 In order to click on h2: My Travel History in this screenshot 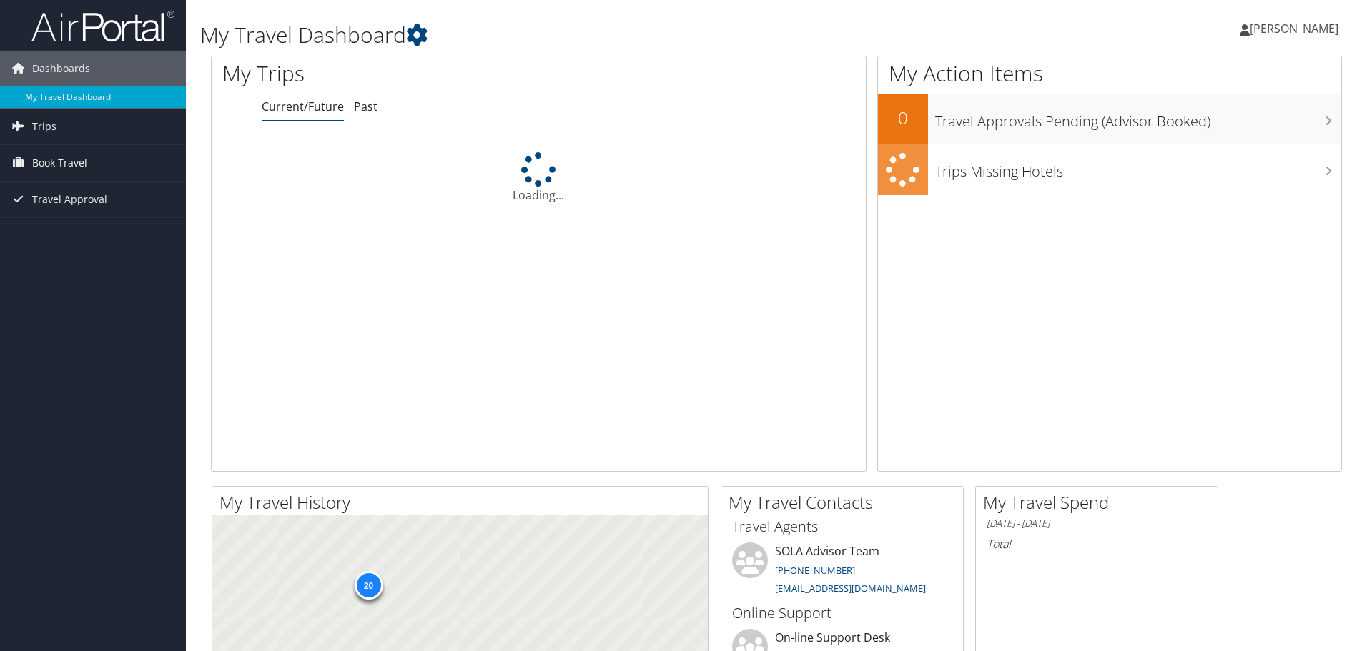, I will do `click(463, 502)`.